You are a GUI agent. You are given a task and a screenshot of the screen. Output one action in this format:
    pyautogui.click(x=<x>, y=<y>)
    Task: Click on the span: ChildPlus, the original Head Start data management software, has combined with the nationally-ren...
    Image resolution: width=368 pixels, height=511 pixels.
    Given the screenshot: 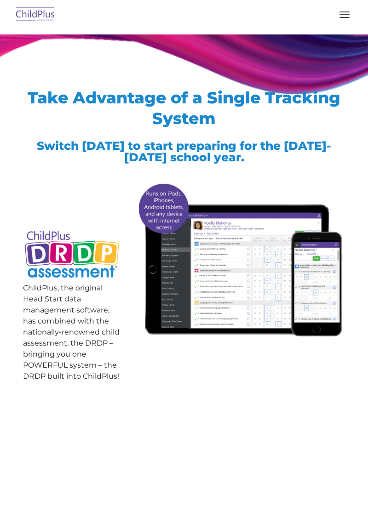 What is the action you would take?
    pyautogui.click(x=71, y=332)
    